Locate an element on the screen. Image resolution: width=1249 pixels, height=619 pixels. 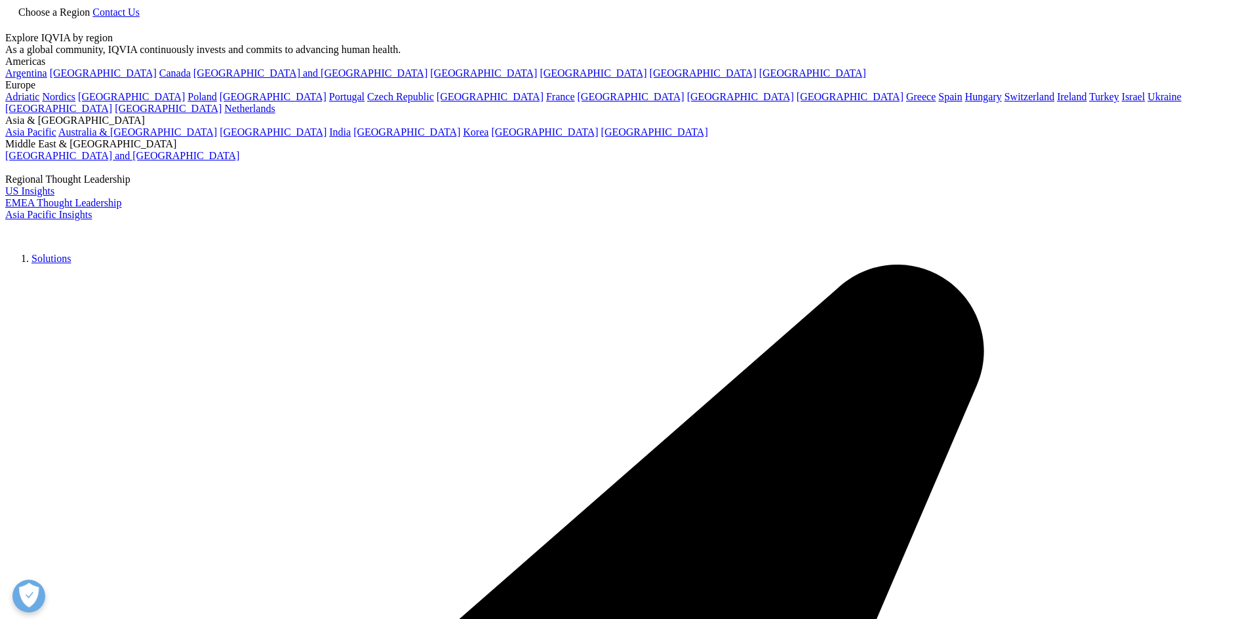
div: Americas is located at coordinates (624, 62).